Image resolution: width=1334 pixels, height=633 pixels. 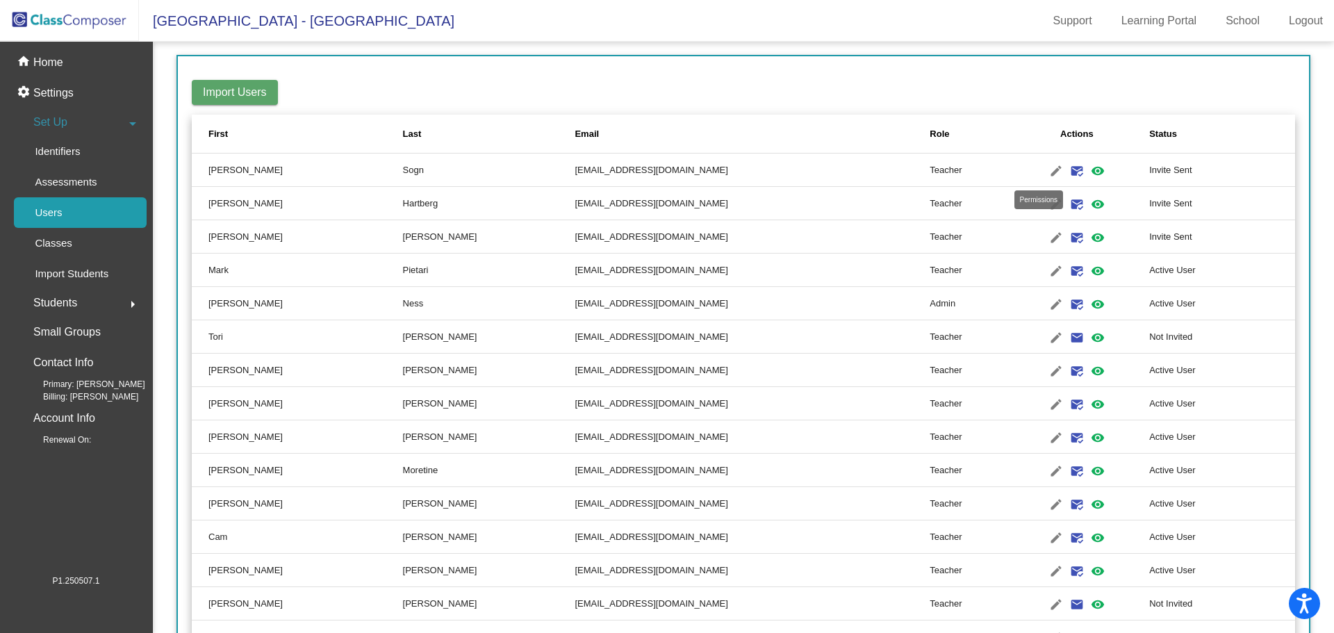 I want to click on p: Assessments, so click(x=65, y=182).